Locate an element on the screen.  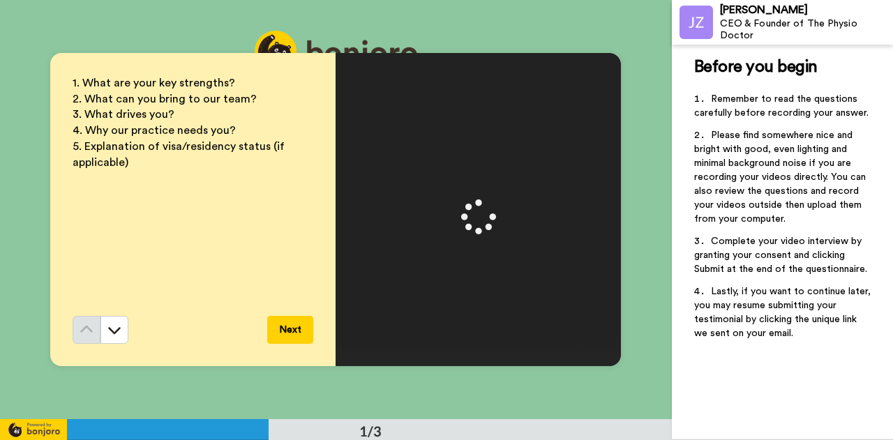
button: Next is located at coordinates (290, 330).